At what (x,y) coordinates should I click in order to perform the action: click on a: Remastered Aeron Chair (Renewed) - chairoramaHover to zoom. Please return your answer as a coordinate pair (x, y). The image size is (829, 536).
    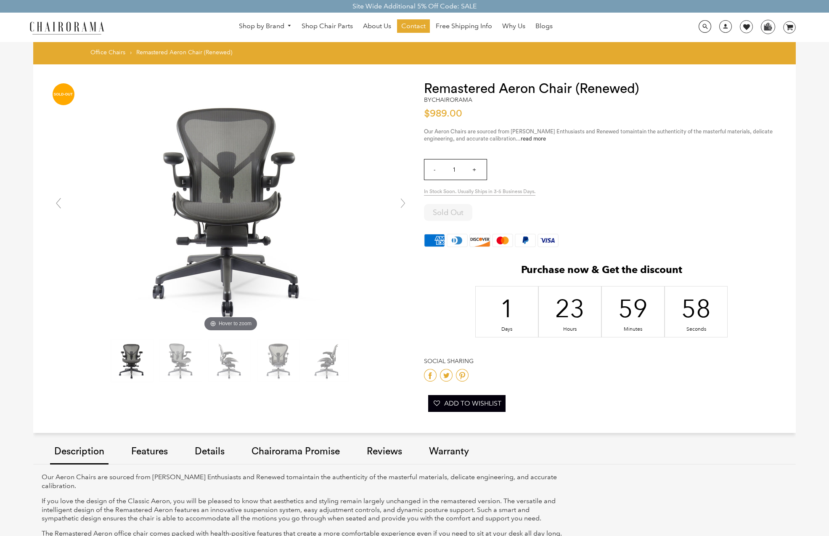
    Looking at the image, I should click on (230, 206).